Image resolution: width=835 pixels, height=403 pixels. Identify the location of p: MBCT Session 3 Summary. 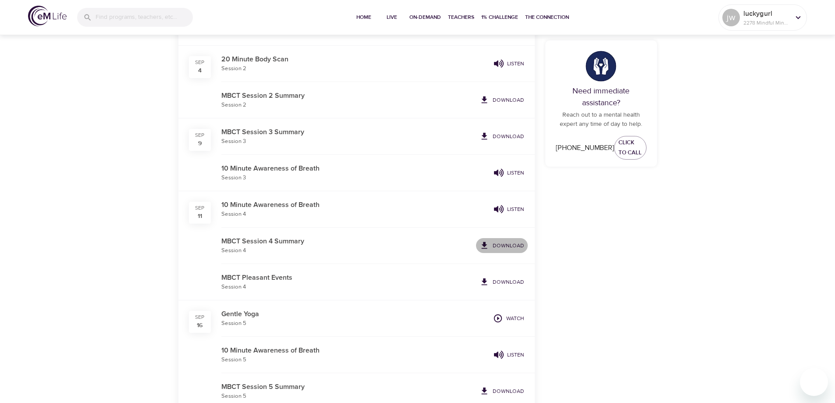
(348, 132).